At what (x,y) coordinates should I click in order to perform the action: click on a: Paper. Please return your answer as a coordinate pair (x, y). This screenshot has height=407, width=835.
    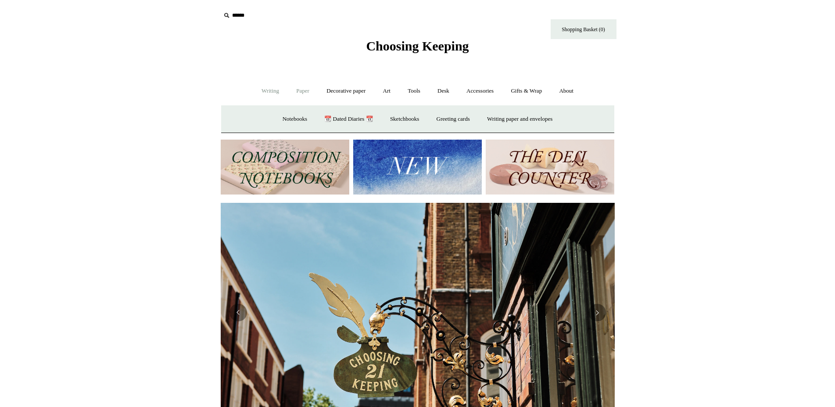
    Looking at the image, I should click on (303, 91).